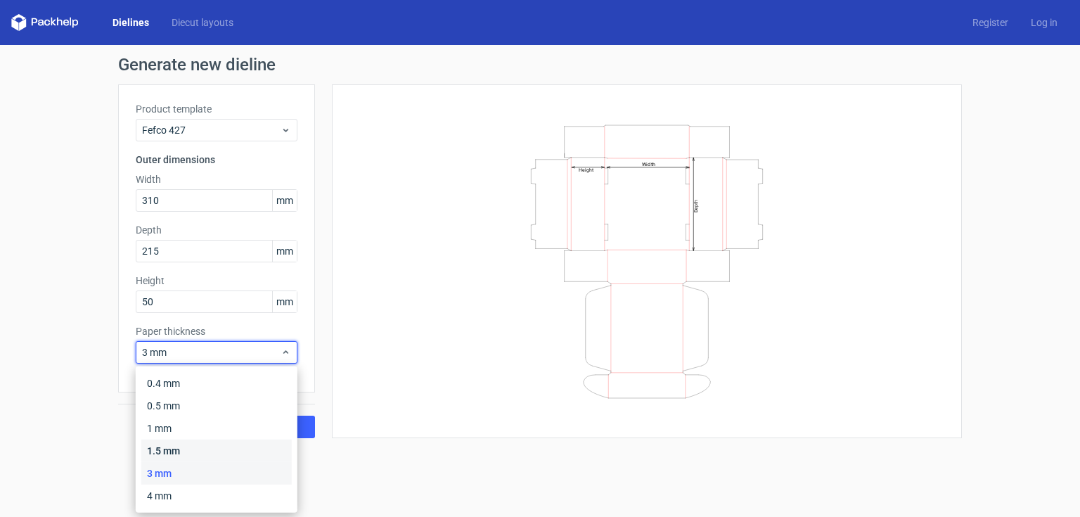 Image resolution: width=1080 pixels, height=517 pixels. What do you see at coordinates (586, 169) in the screenshot?
I see `text: Height` at bounding box center [586, 169].